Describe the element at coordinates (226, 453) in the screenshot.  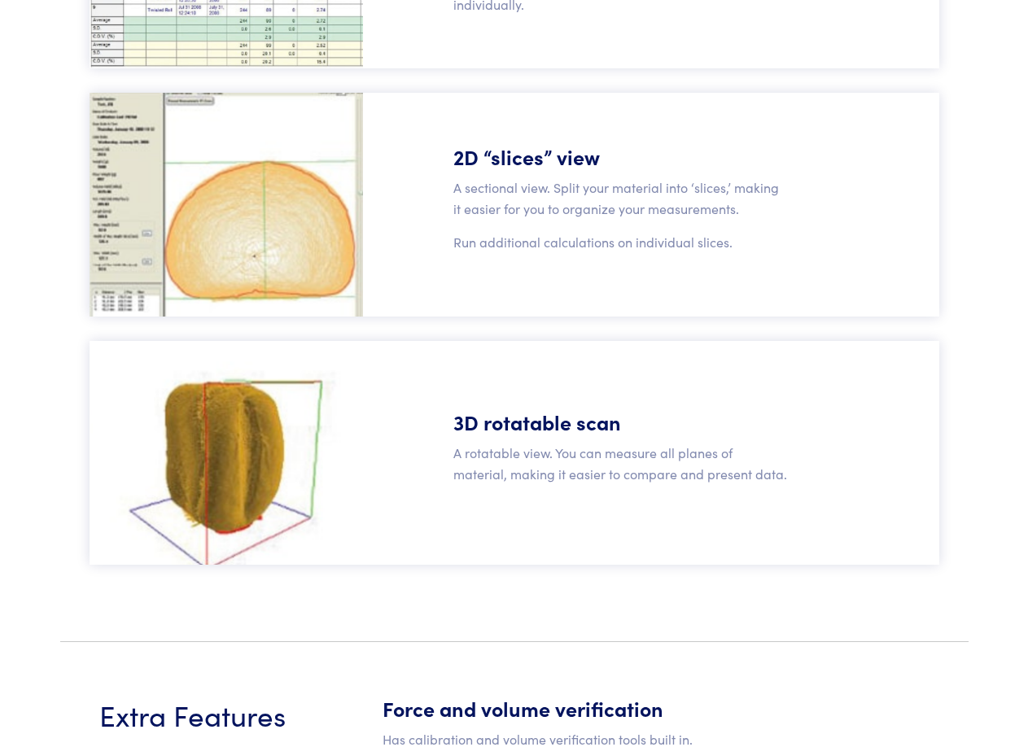
I see `img: volscan-rotatable-scan.png` at that location.